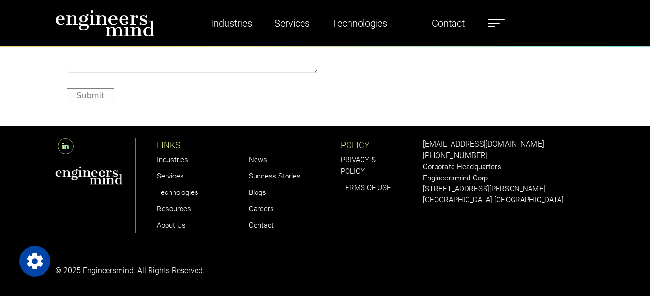 This screenshot has height=296, width=650. What do you see at coordinates (65, 146) in the screenshot?
I see `a: LinkedIn` at bounding box center [65, 146].